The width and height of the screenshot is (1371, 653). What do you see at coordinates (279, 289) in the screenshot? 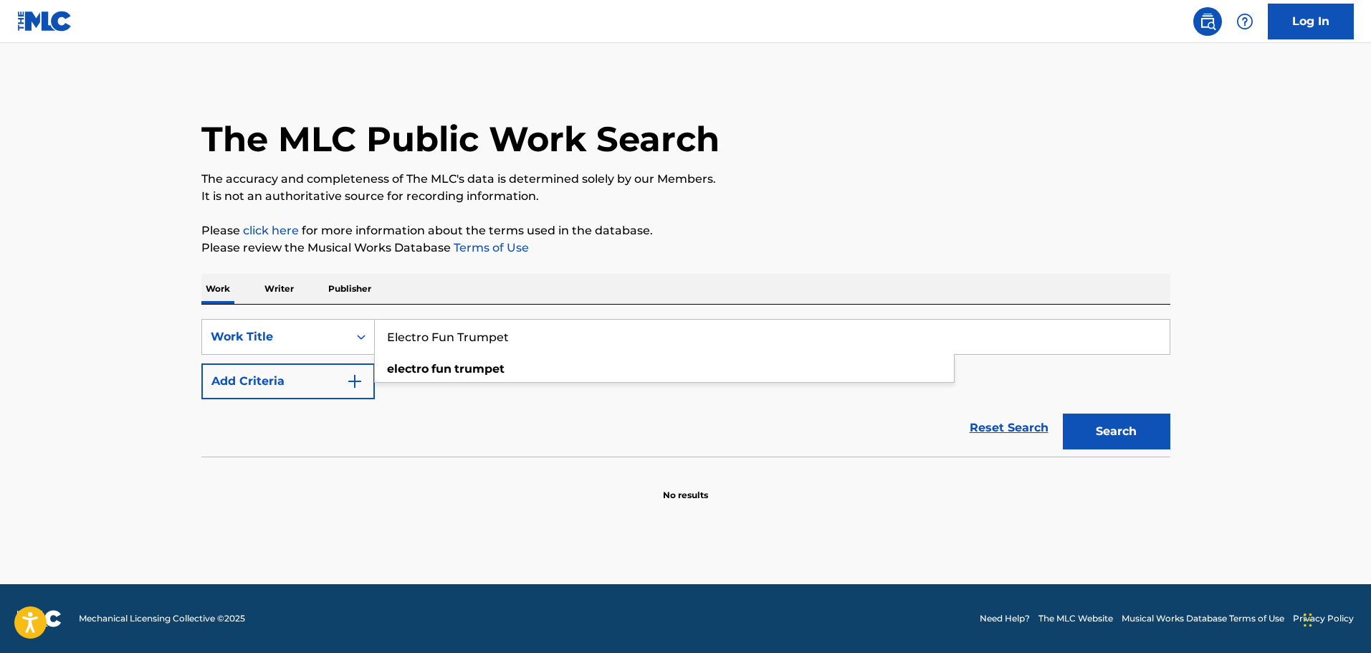
I see `p: Writer` at bounding box center [279, 289].